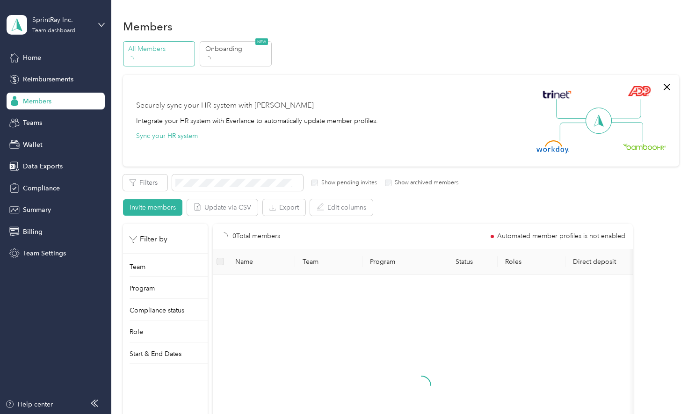  Describe the element at coordinates (54, 31) in the screenshot. I see `div: Team dashboard` at that location.